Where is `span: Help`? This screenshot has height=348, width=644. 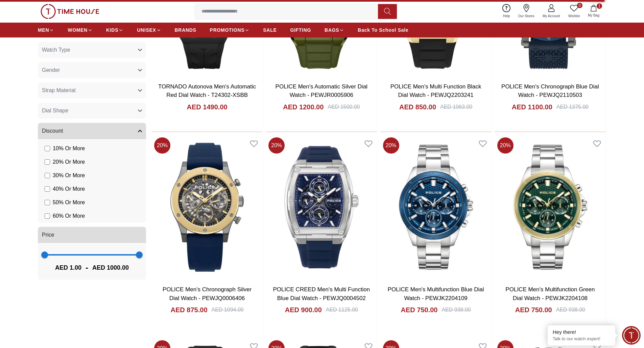 span: Help is located at coordinates (506, 16).